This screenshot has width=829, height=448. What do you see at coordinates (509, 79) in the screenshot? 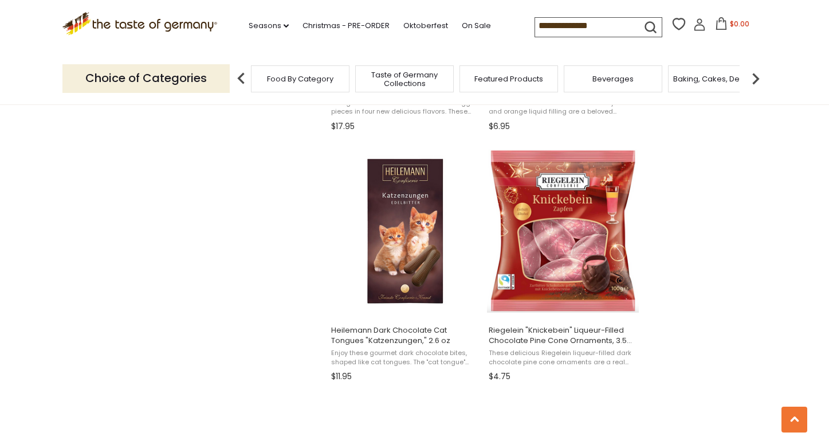
I see `span: Featured Products` at bounding box center [509, 79].